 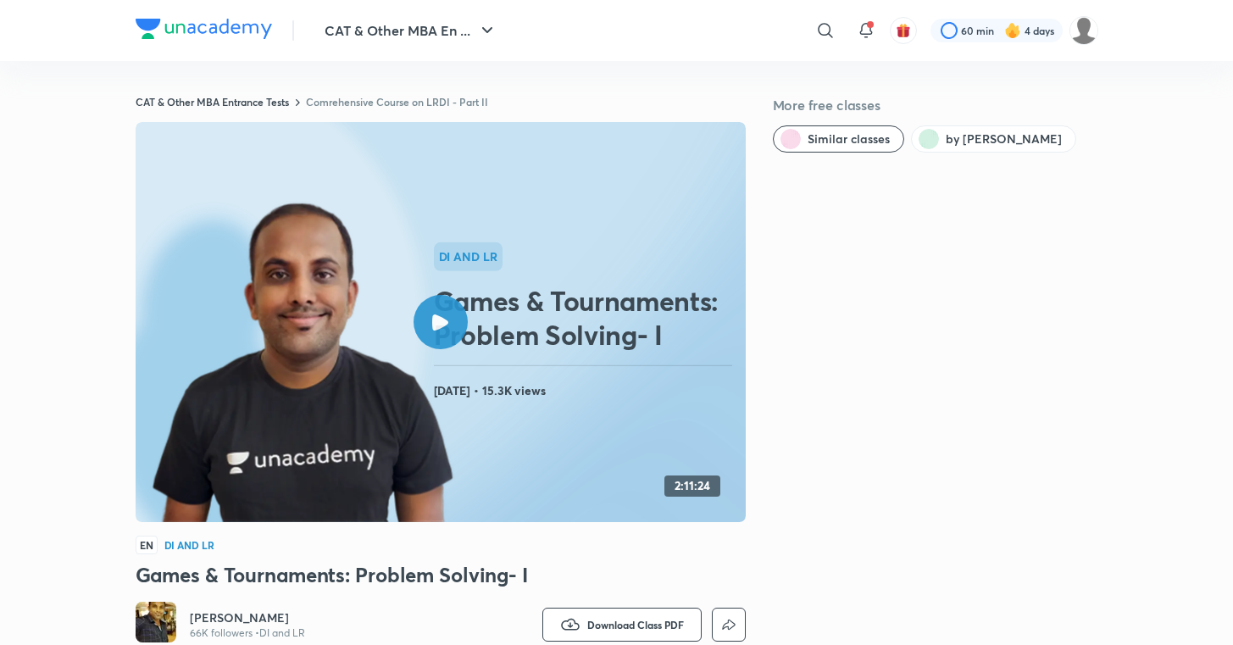 What do you see at coordinates (636, 625) in the screenshot?
I see `span: Download Class PDF` at bounding box center [636, 625].